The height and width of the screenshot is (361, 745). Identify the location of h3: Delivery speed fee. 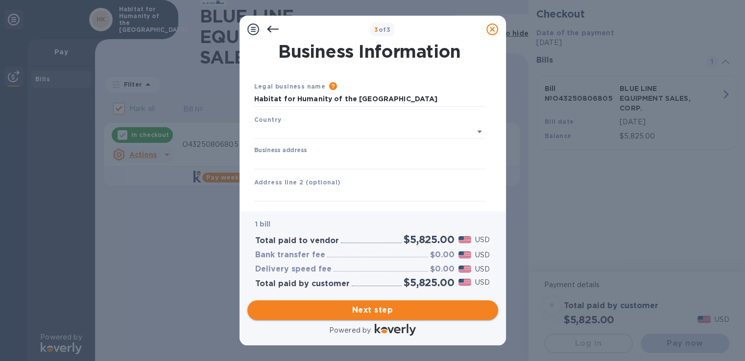
(293, 269).